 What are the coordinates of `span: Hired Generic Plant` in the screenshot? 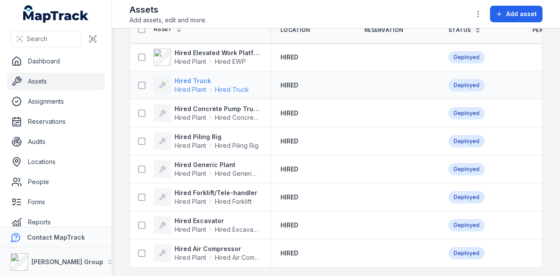 It's located at (237, 174).